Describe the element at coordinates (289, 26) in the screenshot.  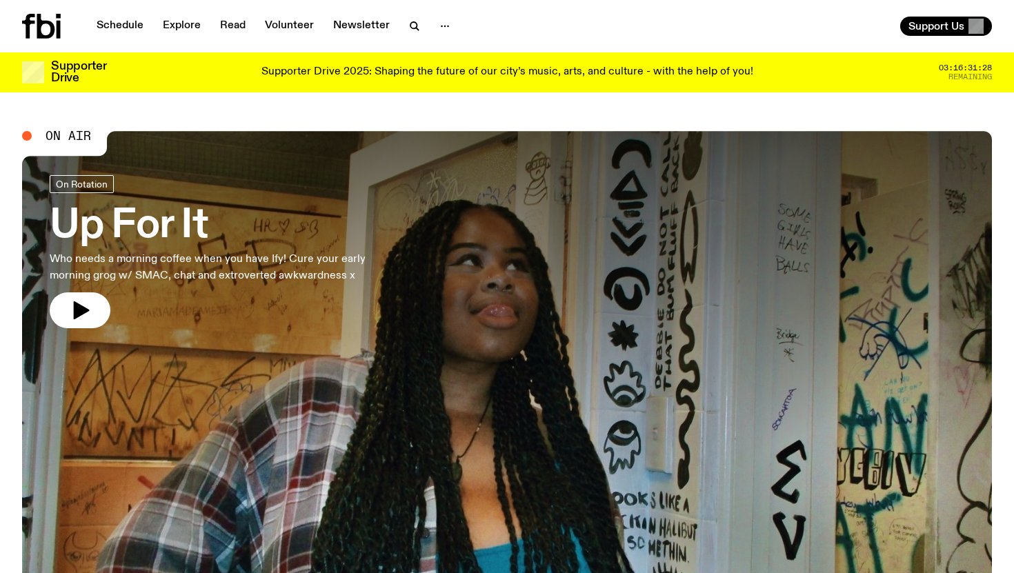
I see `a: Volunteer` at that location.